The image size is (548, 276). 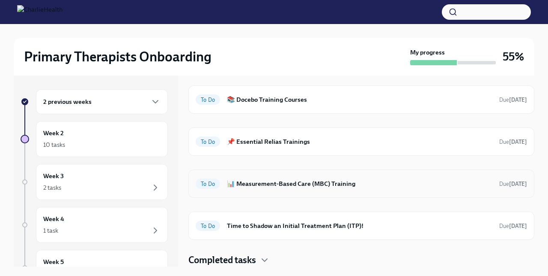 I want to click on h6: 📊 Measurement-Based Care (MBC) Training, so click(x=360, y=183).